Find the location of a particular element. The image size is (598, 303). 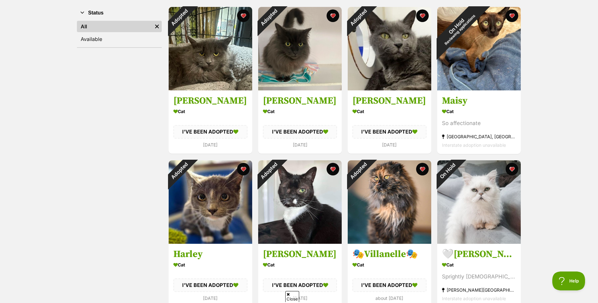

button: Status is located at coordinates (119, 13).